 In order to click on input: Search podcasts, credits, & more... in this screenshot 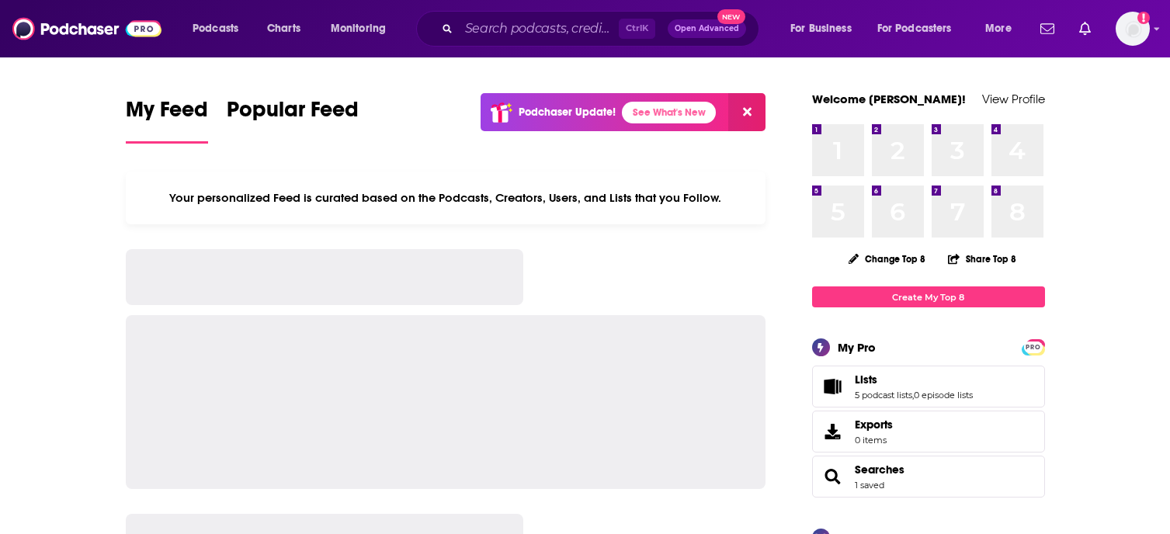, I will do `click(539, 29)`.